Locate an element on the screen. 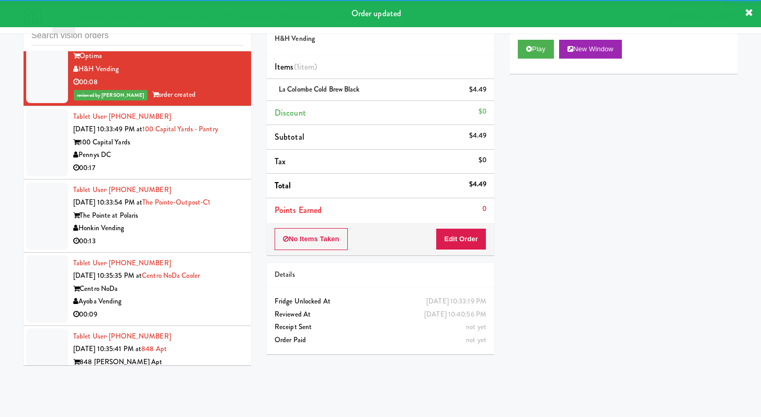 The height and width of the screenshot is (417, 761). div: Centro NoDa is located at coordinates (158, 289).